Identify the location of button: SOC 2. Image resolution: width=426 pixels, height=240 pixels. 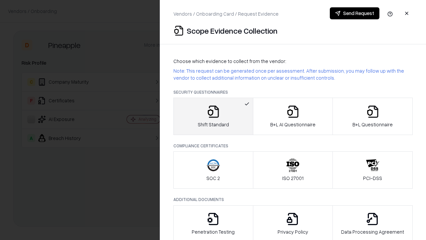
(213, 170).